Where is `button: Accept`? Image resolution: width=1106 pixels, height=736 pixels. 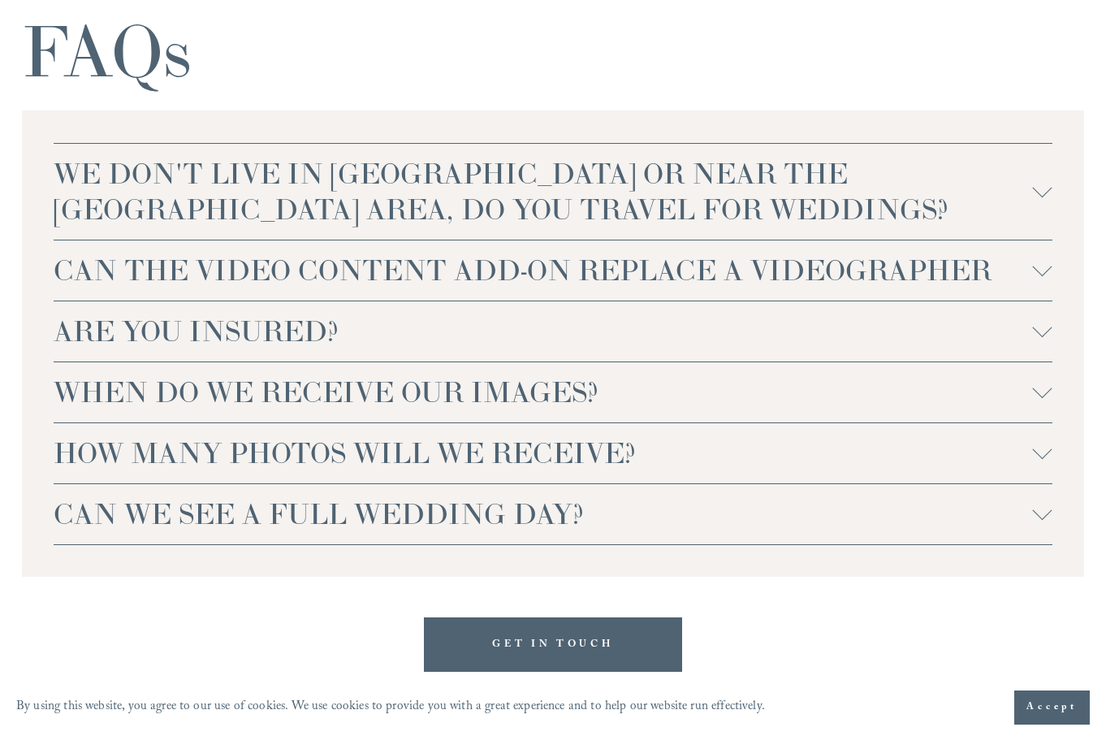 button: Accept is located at coordinates (1052, 707).